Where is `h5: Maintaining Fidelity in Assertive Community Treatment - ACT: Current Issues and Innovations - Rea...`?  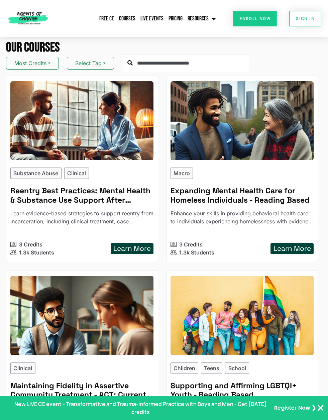 h5: Maintaining Fidelity in Assertive Community Treatment - ACT: Current Issues and Innovations - Rea... is located at coordinates (82, 390).